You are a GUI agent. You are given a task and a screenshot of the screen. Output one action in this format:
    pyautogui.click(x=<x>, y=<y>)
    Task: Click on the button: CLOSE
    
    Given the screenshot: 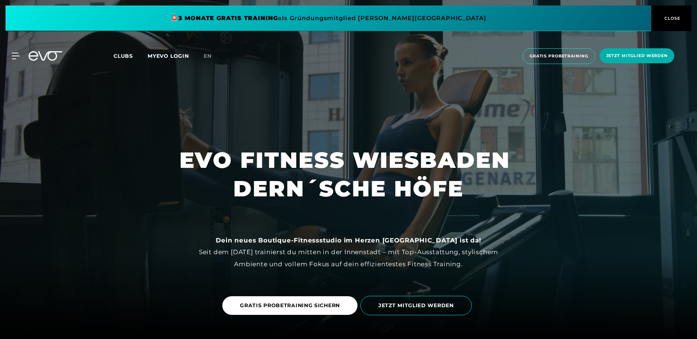 What is the action you would take?
    pyautogui.click(x=671, y=18)
    